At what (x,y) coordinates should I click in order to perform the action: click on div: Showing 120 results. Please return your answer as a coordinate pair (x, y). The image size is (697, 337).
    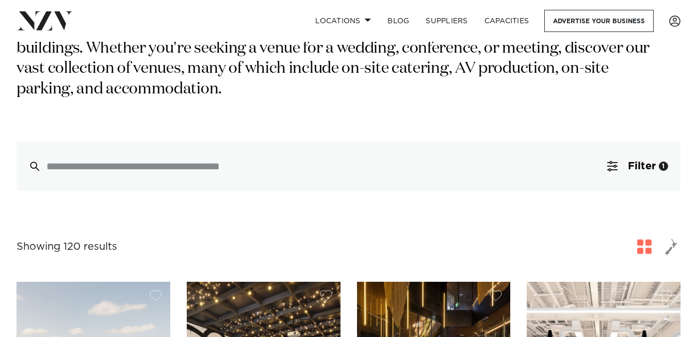
    Looking at the image, I should click on (67, 246).